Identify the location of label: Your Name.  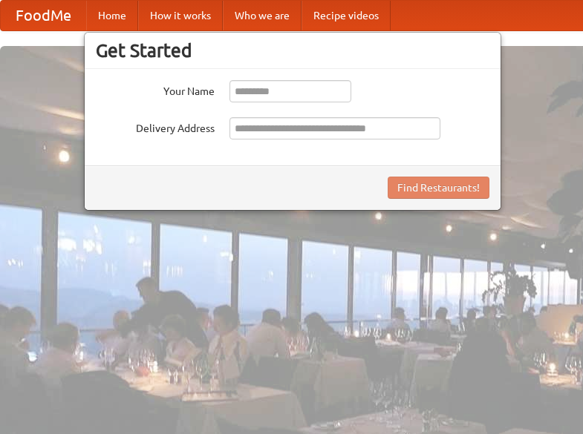
(155, 89).